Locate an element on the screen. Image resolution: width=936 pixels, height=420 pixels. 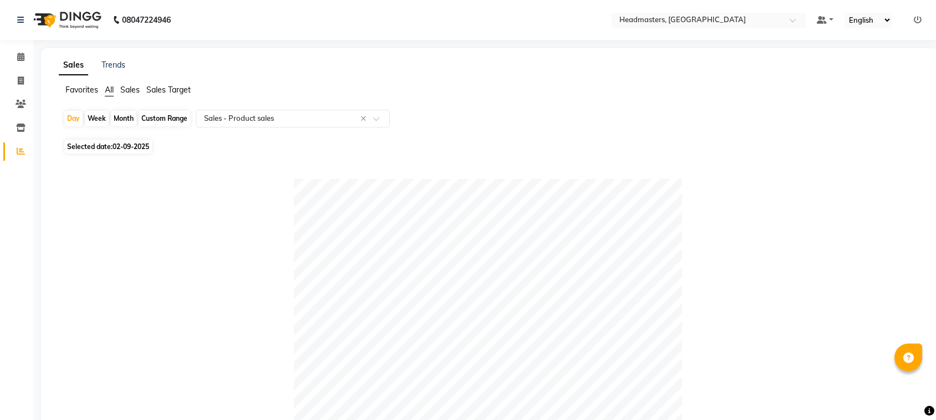
span: All is located at coordinates (109, 90).